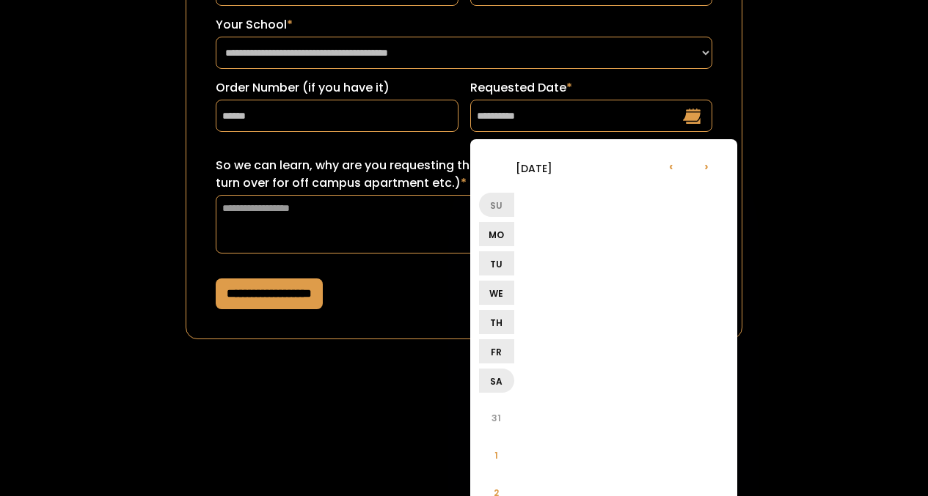 This screenshot has width=928, height=496. Describe the element at coordinates (496, 455) in the screenshot. I see `li: 1` at that location.